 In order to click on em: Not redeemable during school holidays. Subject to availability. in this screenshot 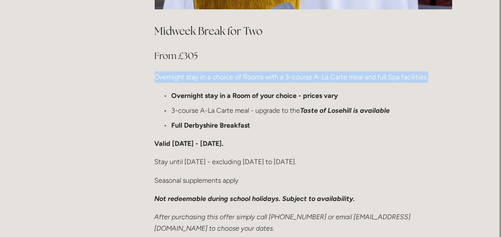, I will do `click(255, 199)`.